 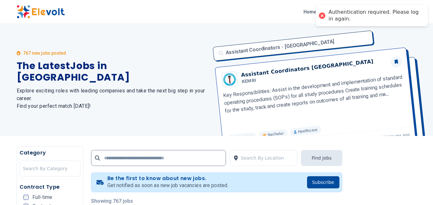 I want to click on input: Full-time, so click(x=26, y=198).